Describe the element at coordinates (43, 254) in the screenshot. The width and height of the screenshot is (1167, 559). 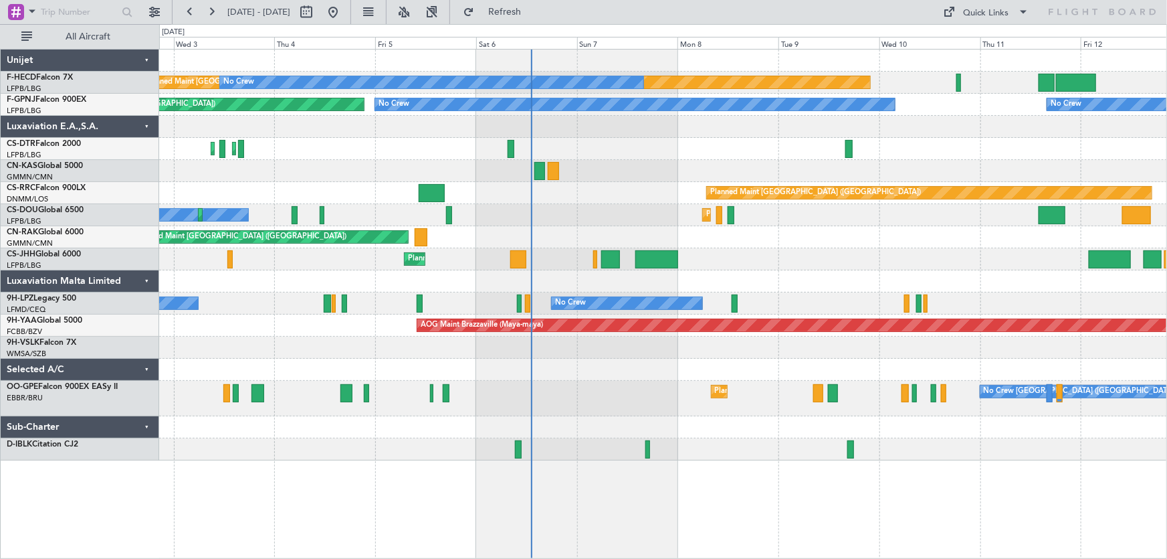
I see `a: CS-JHHGlobal 6000` at that location.